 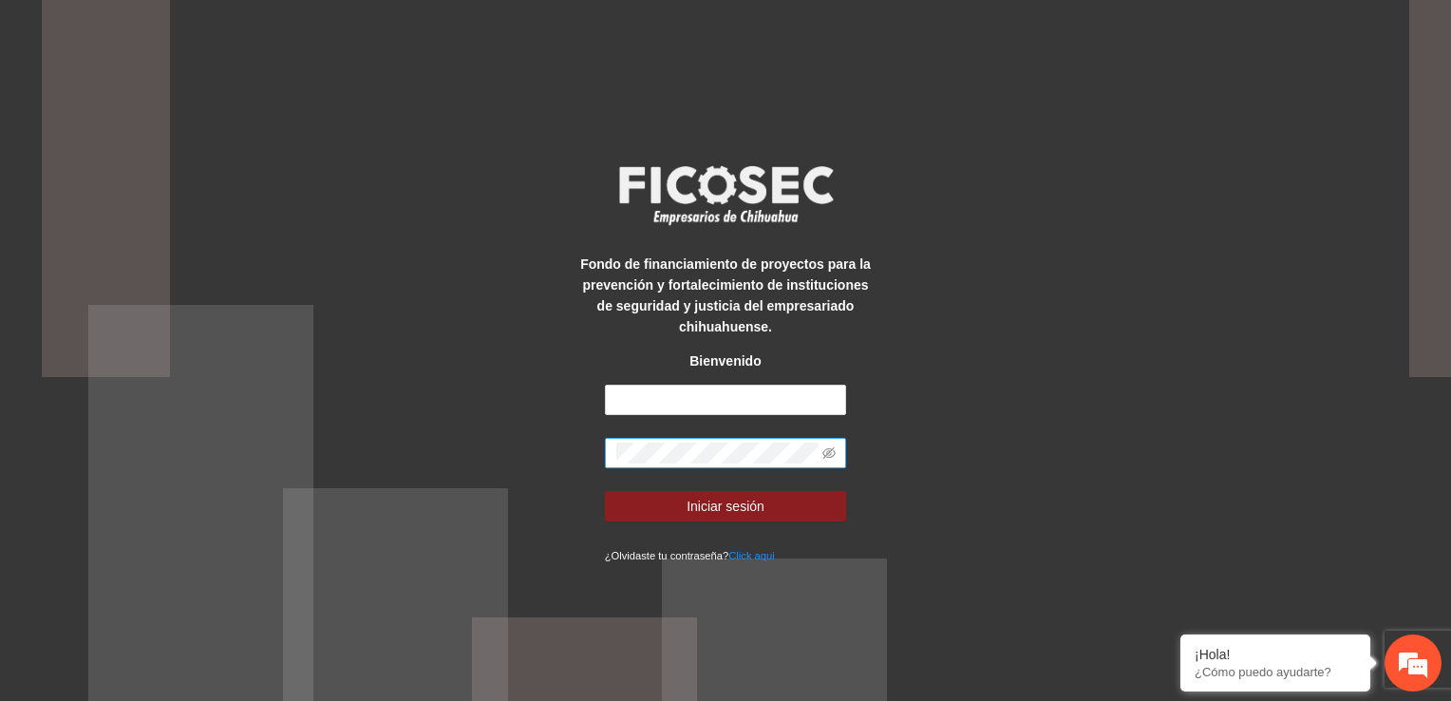 I want to click on small: ¿Olvidaste tu contraseña?, so click(x=689, y=555).